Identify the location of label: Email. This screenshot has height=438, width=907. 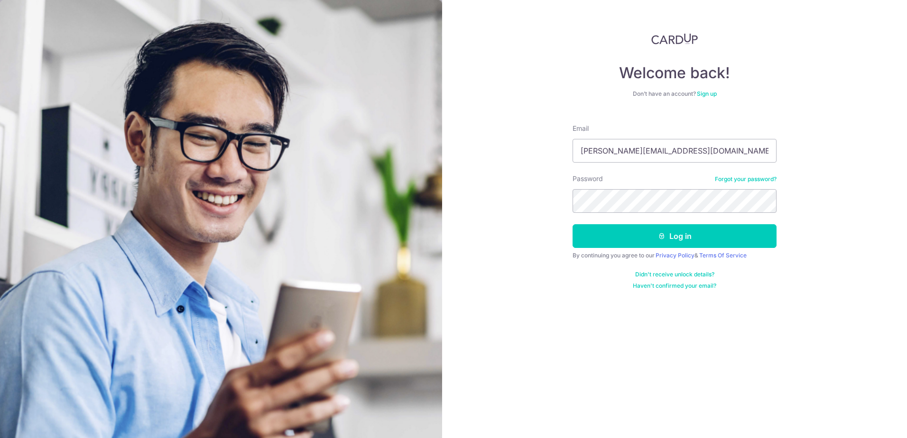
(581, 129).